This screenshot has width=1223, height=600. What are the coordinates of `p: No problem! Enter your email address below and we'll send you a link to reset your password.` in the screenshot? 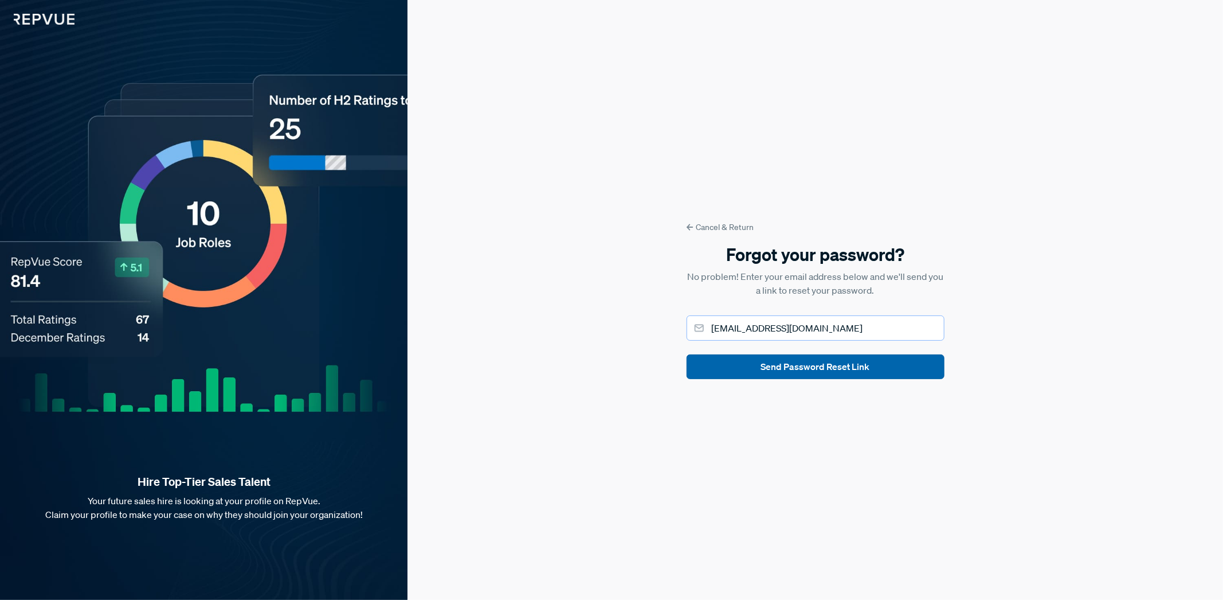 It's located at (816, 283).